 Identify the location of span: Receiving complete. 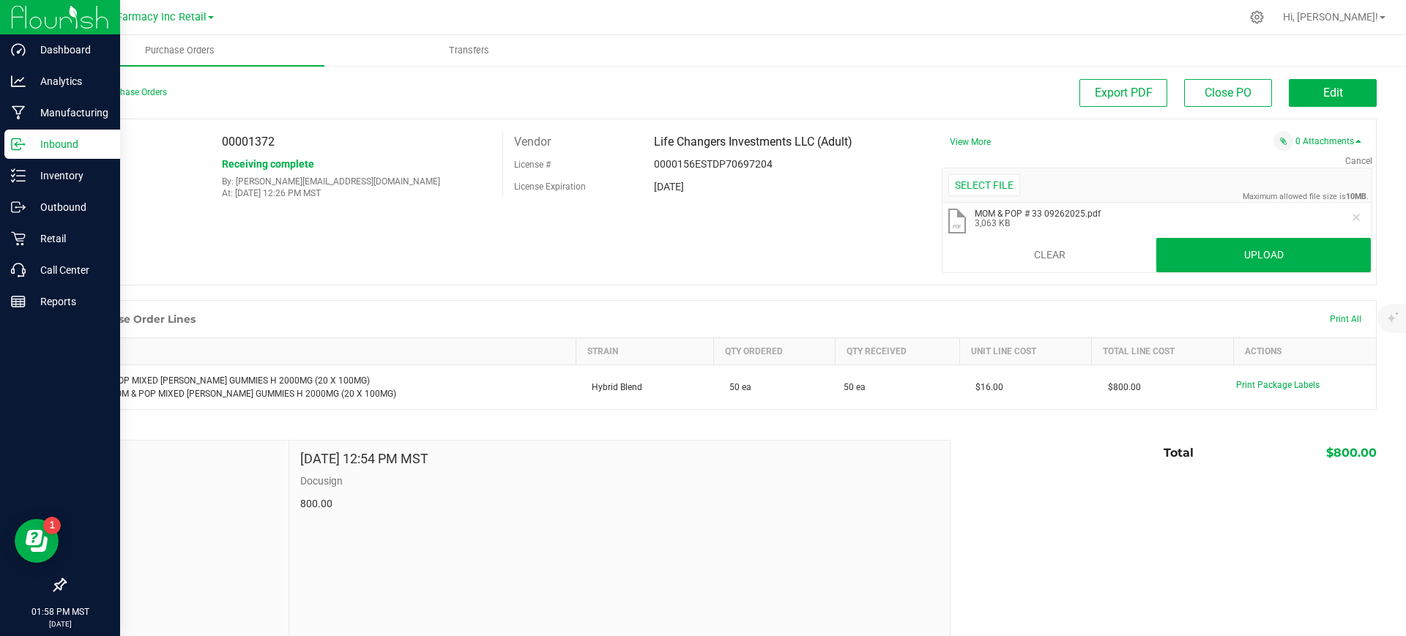
(268, 164).